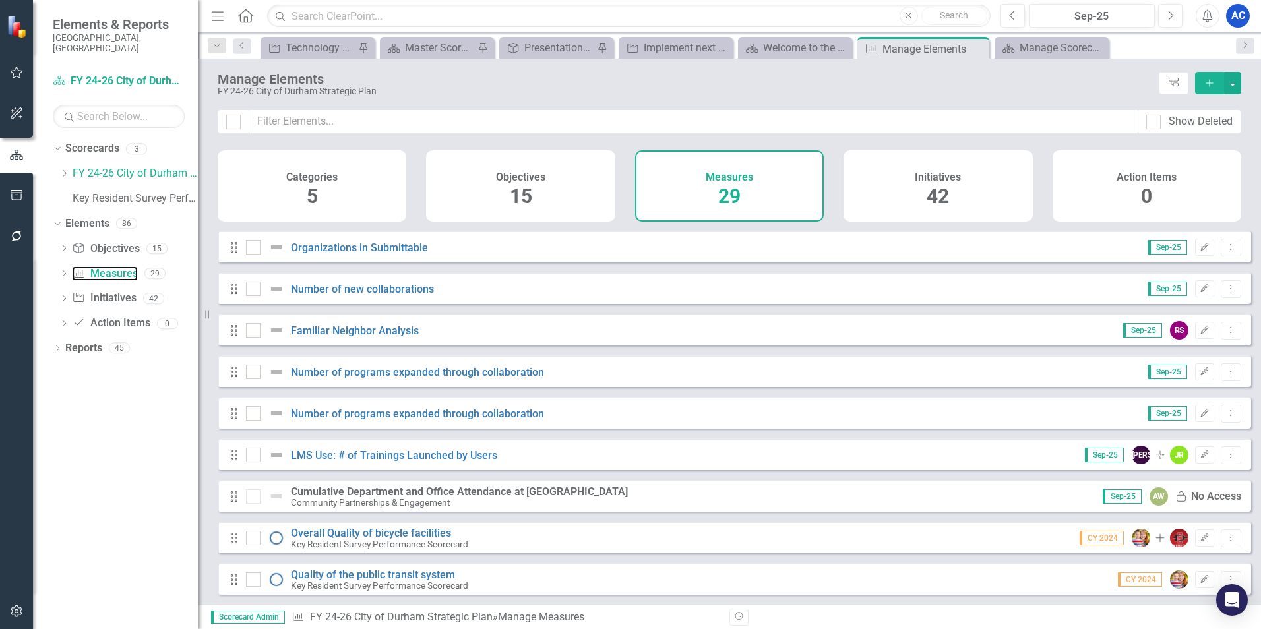 The height and width of the screenshot is (629, 1261). I want to click on span: Search, so click(954, 15).